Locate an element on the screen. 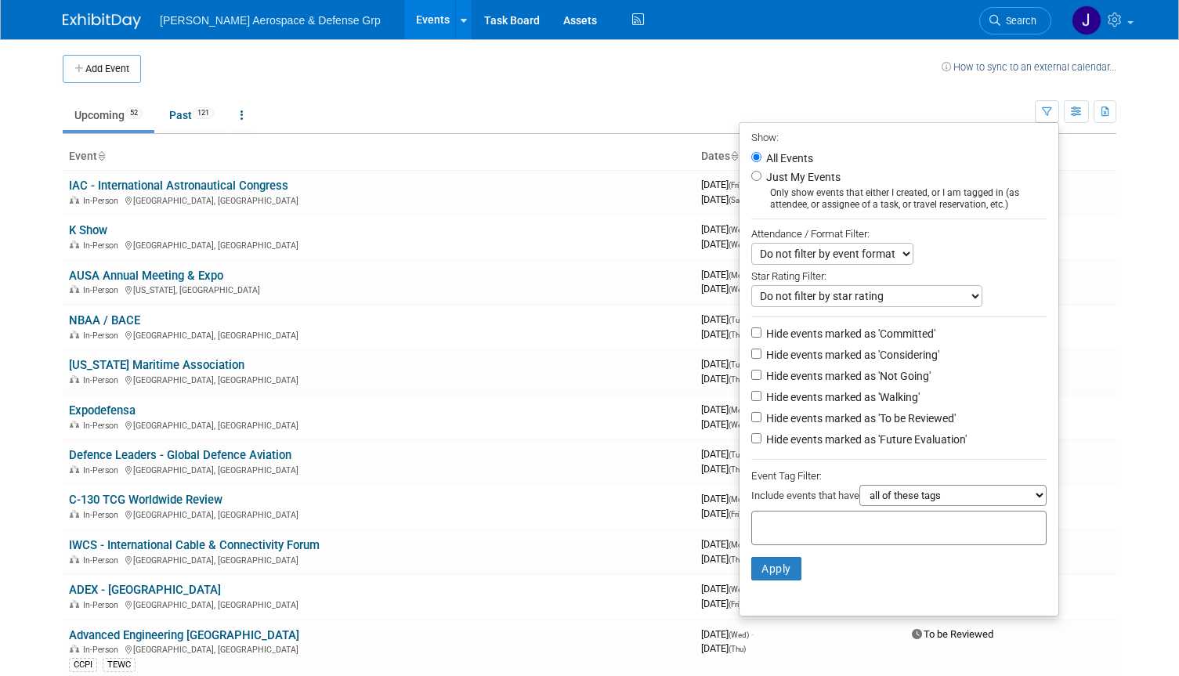 The width and height of the screenshot is (1179, 676). img: ExhibitDay is located at coordinates (102, 21).